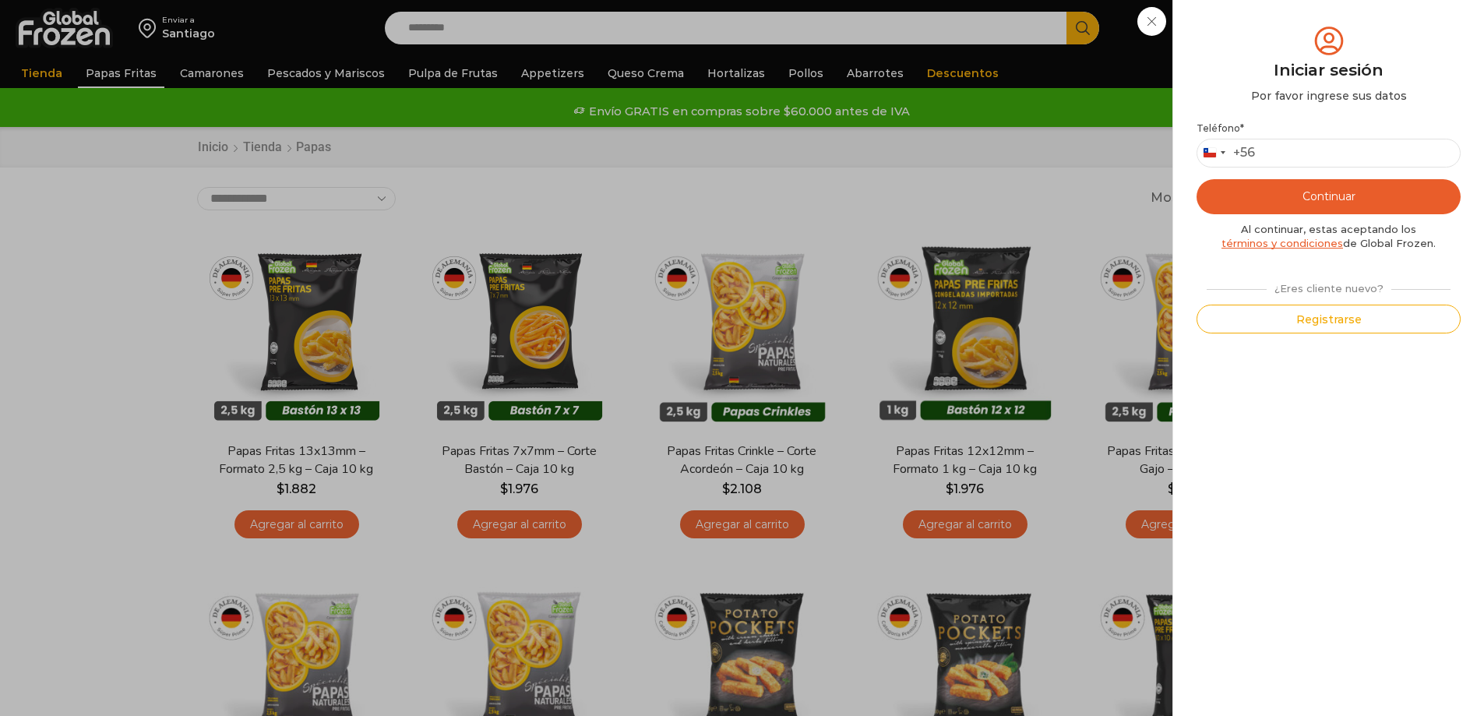  What do you see at coordinates (1328, 96) in the screenshot?
I see `div: Por favor ingrese sus datos` at bounding box center [1328, 96].